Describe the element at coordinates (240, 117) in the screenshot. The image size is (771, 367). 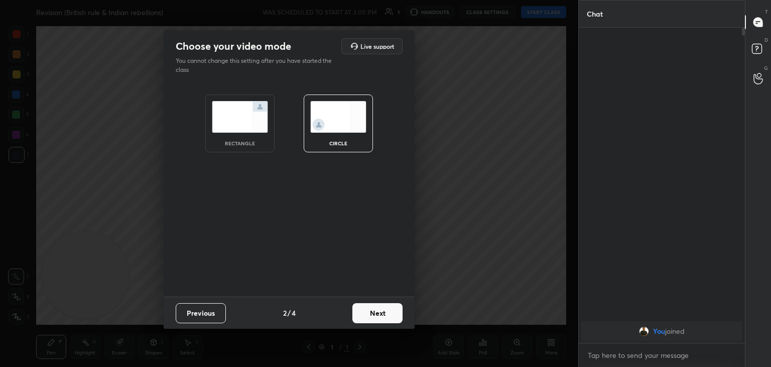
I see `img: normalScreenIcon.ae25ed63.svg` at that location.